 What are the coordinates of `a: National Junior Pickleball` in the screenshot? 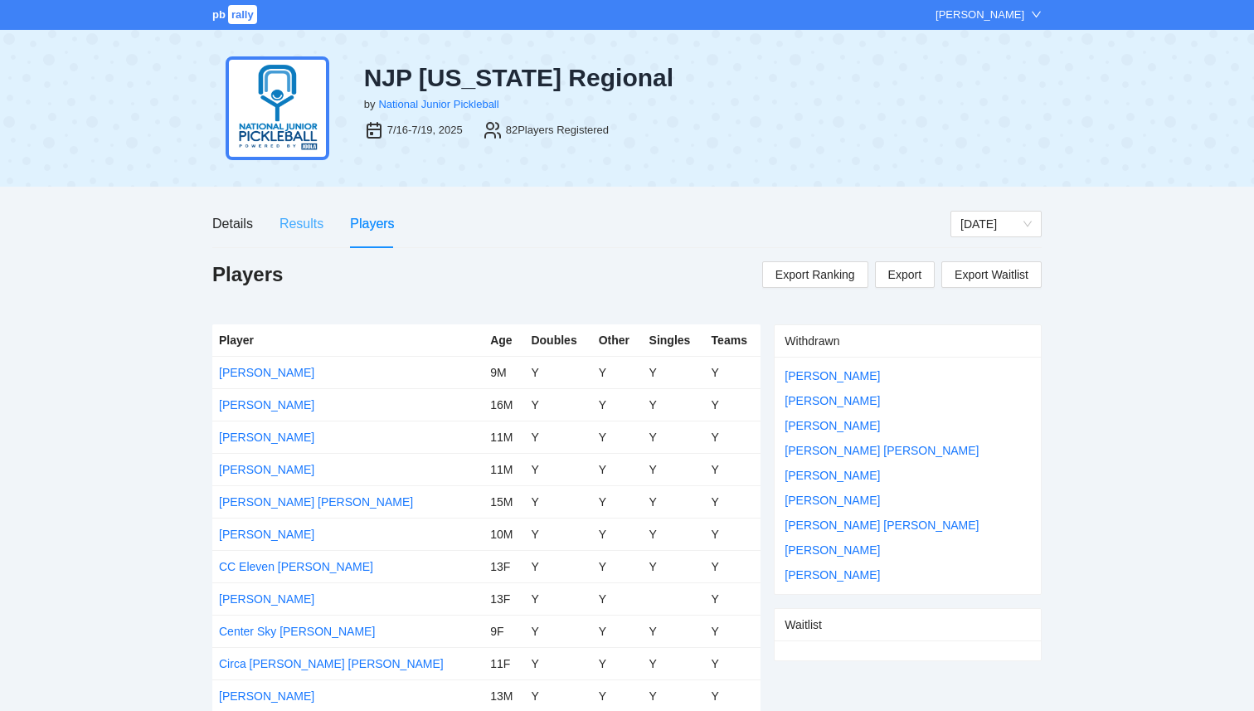 It's located at (438, 104).